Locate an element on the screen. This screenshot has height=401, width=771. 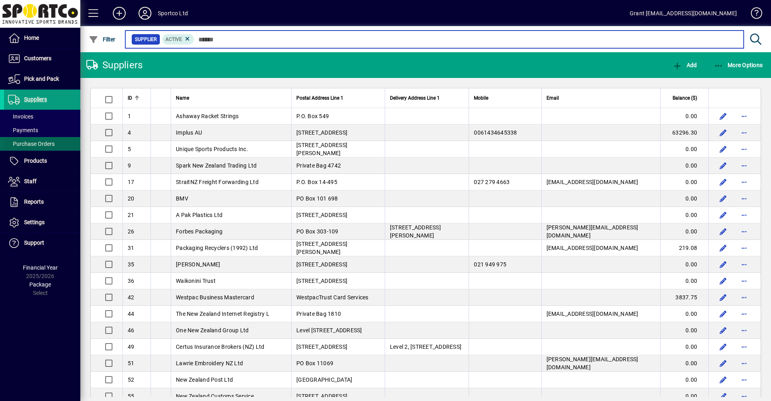
span: BMV is located at coordinates (182, 198).